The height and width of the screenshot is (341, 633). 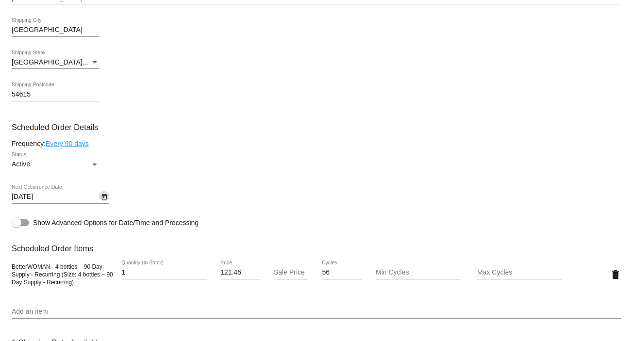 What do you see at coordinates (104, 196) in the screenshot?
I see `button: Open calendar` at bounding box center [104, 196].